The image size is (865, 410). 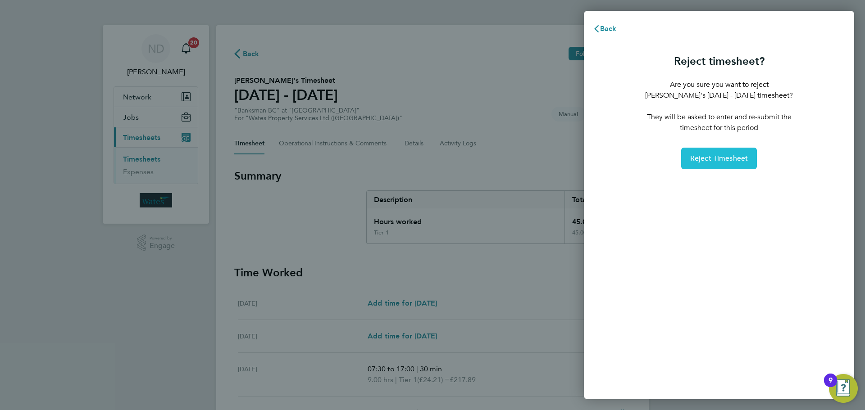 I want to click on button: Open Resource Center, 9 new notifications, so click(x=843, y=389).